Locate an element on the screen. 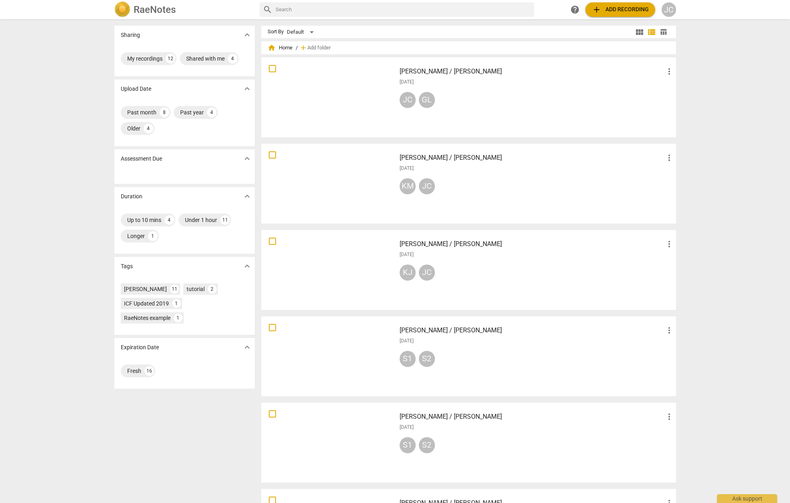 This screenshot has height=503, width=790. p: Assessment Due is located at coordinates (141, 158).